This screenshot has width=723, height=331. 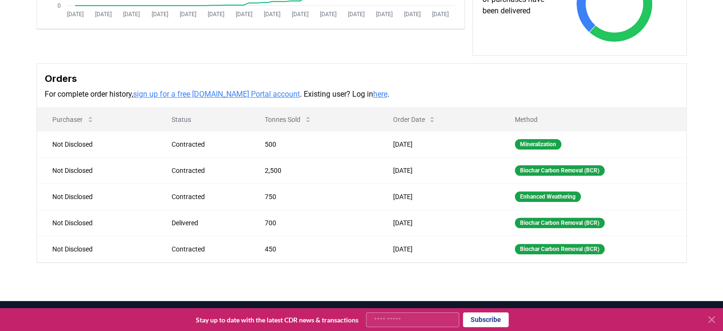 What do you see at coordinates (314, 222) in the screenshot?
I see `td: 700` at bounding box center [314, 222].